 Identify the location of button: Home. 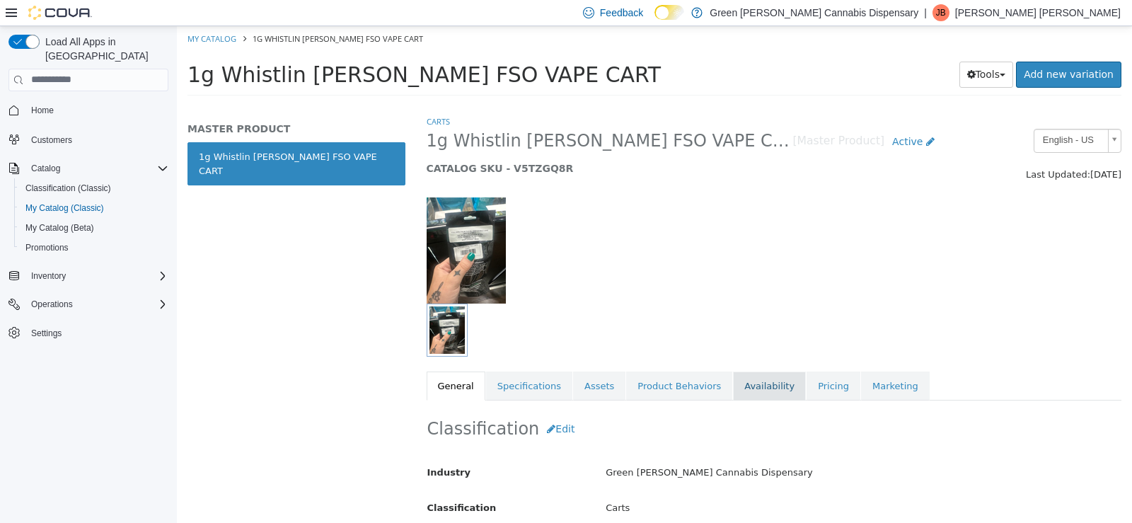
(88, 110).